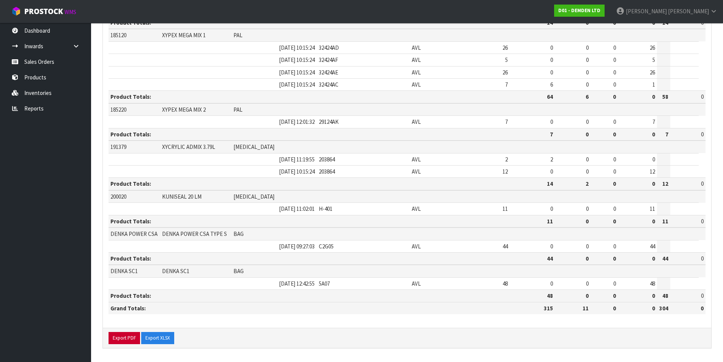 Image resolution: width=723 pixels, height=362 pixels. I want to click on span: 32424AF, so click(328, 60).